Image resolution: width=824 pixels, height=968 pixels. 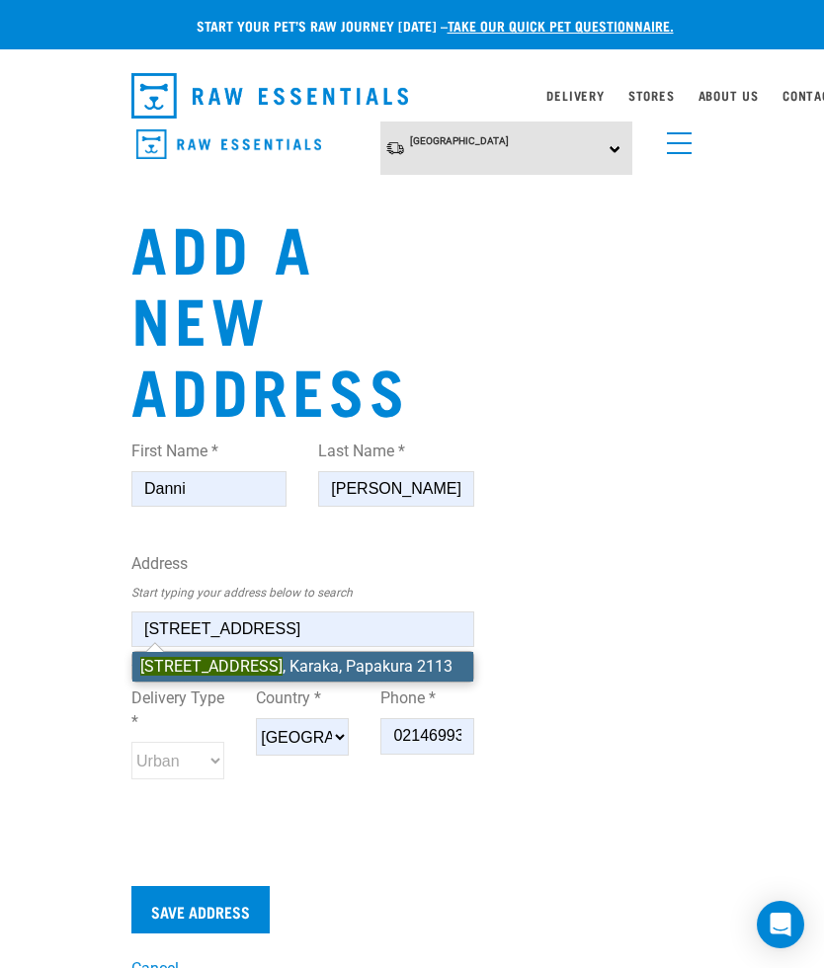 I want to click on a: About Us, so click(x=728, y=95).